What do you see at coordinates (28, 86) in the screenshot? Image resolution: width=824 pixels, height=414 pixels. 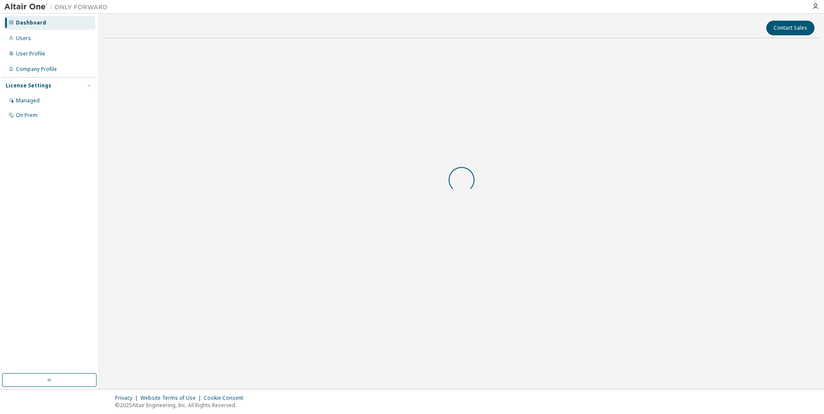 I see `div: License Settings` at bounding box center [28, 86].